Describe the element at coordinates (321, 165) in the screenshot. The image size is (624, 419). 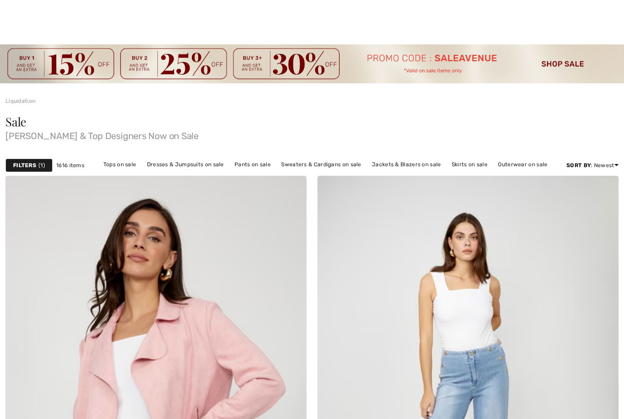
I see `a: Sweaters & Cardigans on sale` at that location.